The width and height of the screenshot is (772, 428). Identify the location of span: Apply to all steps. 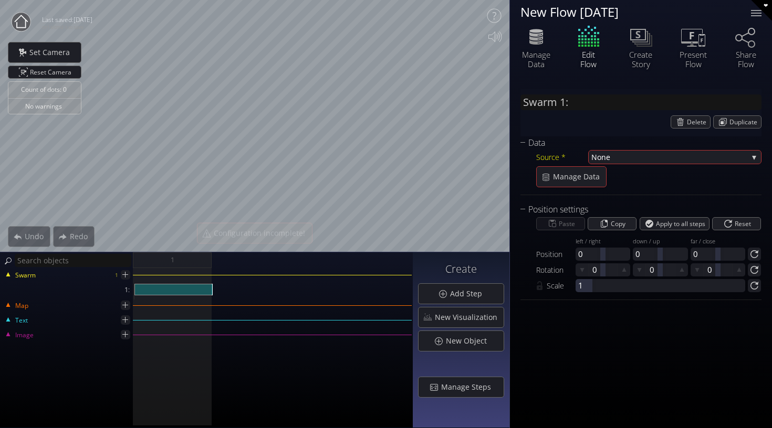
(682, 224).